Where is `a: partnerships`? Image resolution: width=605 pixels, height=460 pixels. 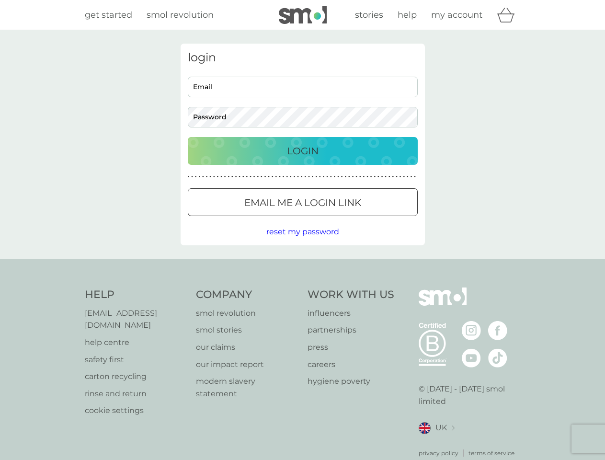 a: partnerships is located at coordinates (351, 330).